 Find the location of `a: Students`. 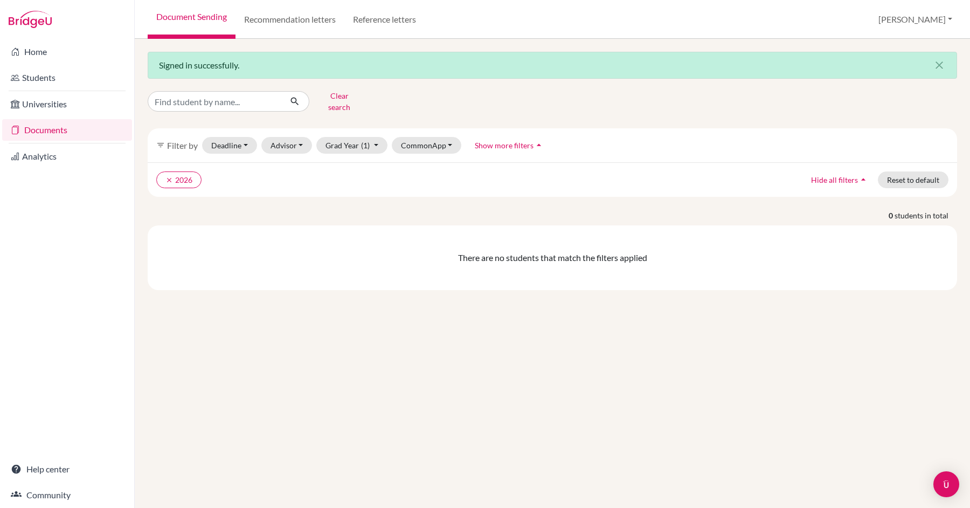

a: Students is located at coordinates (67, 78).